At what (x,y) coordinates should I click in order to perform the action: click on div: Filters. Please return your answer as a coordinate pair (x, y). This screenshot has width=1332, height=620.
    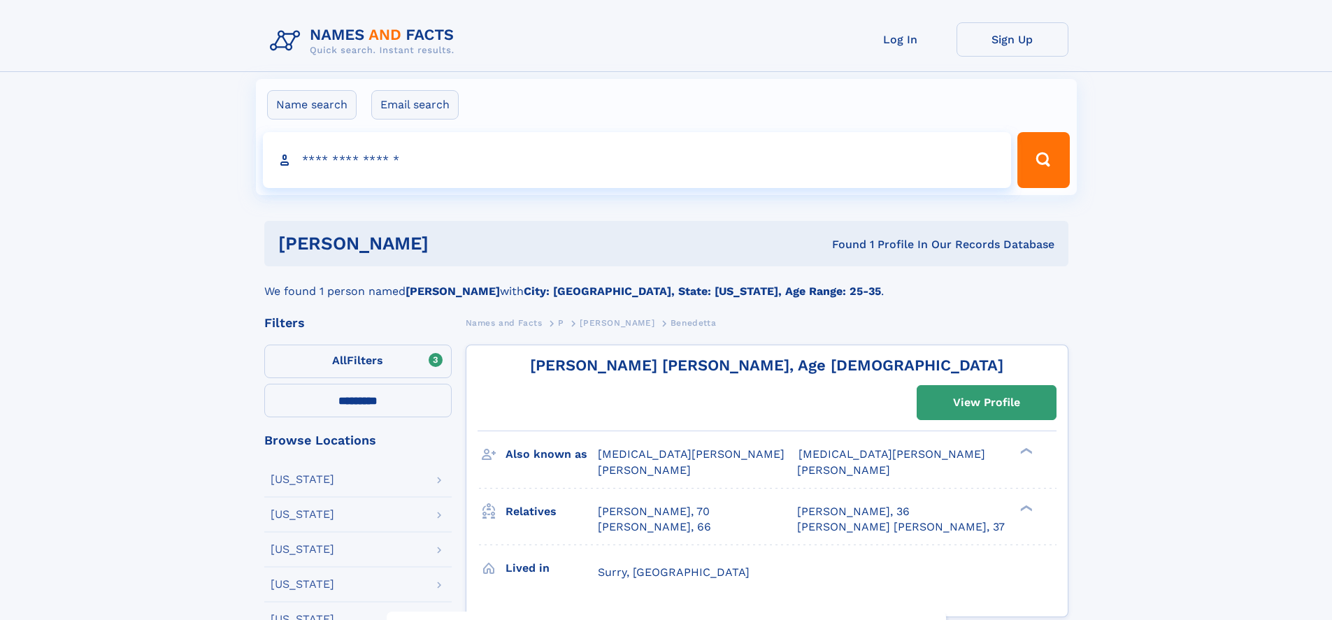
    Looking at the image, I should click on (358, 323).